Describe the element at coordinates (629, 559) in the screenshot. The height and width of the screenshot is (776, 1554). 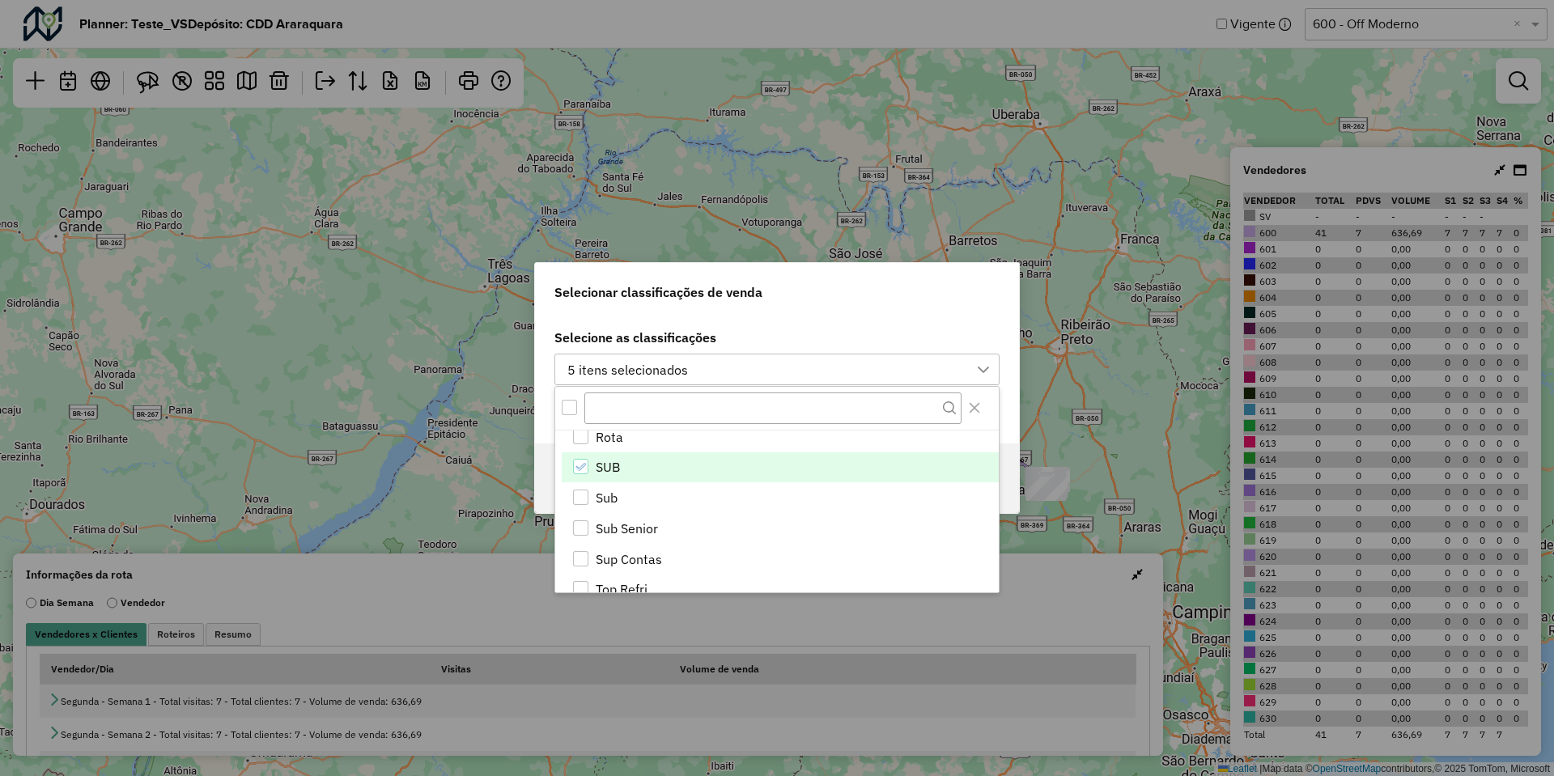
I see `span: Sup Contas` at that location.